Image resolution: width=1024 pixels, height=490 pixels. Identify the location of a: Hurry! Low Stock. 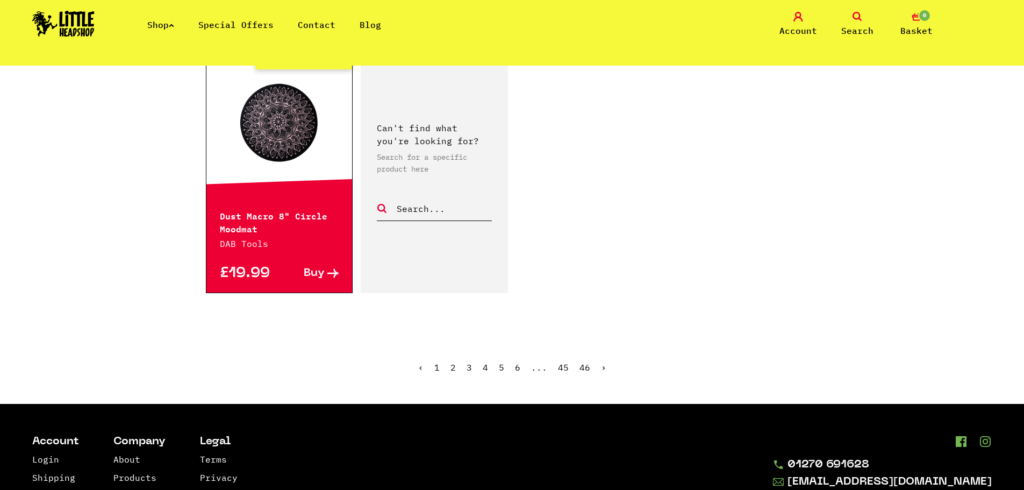
(279, 123).